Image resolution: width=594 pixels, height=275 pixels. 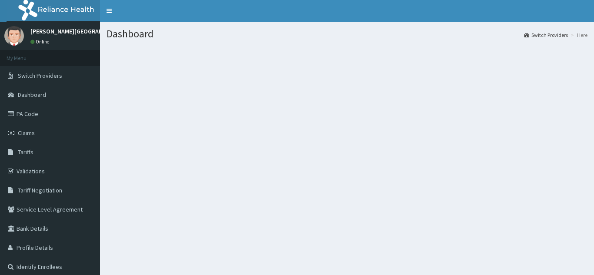 I want to click on span: Tariffs, so click(x=26, y=152).